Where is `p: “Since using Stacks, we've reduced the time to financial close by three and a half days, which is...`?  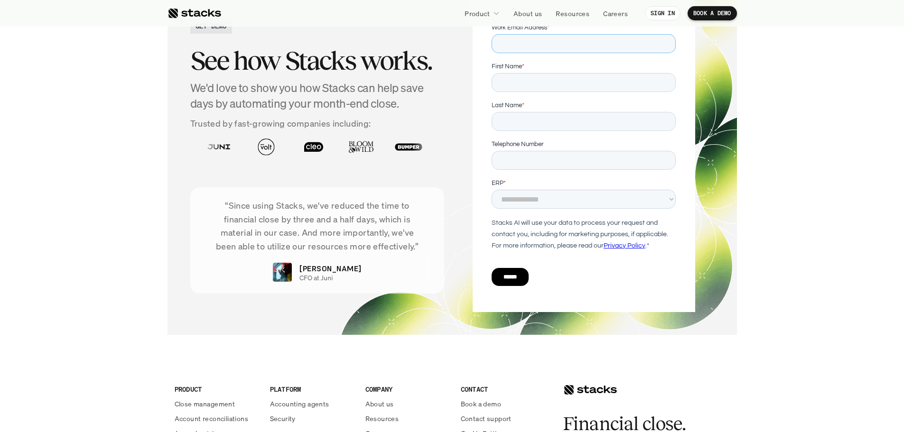 p: “Since using Stacks, we've reduced the time to financial close by three and a half days, which is... is located at coordinates (317, 226).